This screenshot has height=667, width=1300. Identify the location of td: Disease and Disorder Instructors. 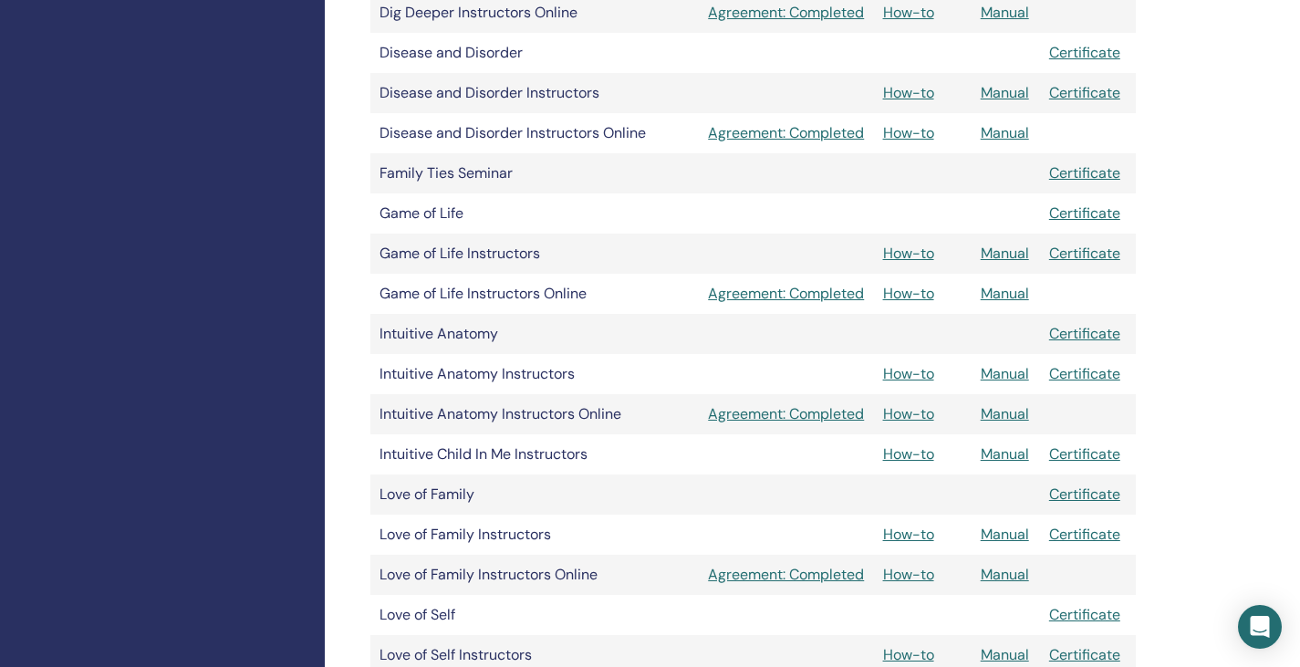
(535, 93).